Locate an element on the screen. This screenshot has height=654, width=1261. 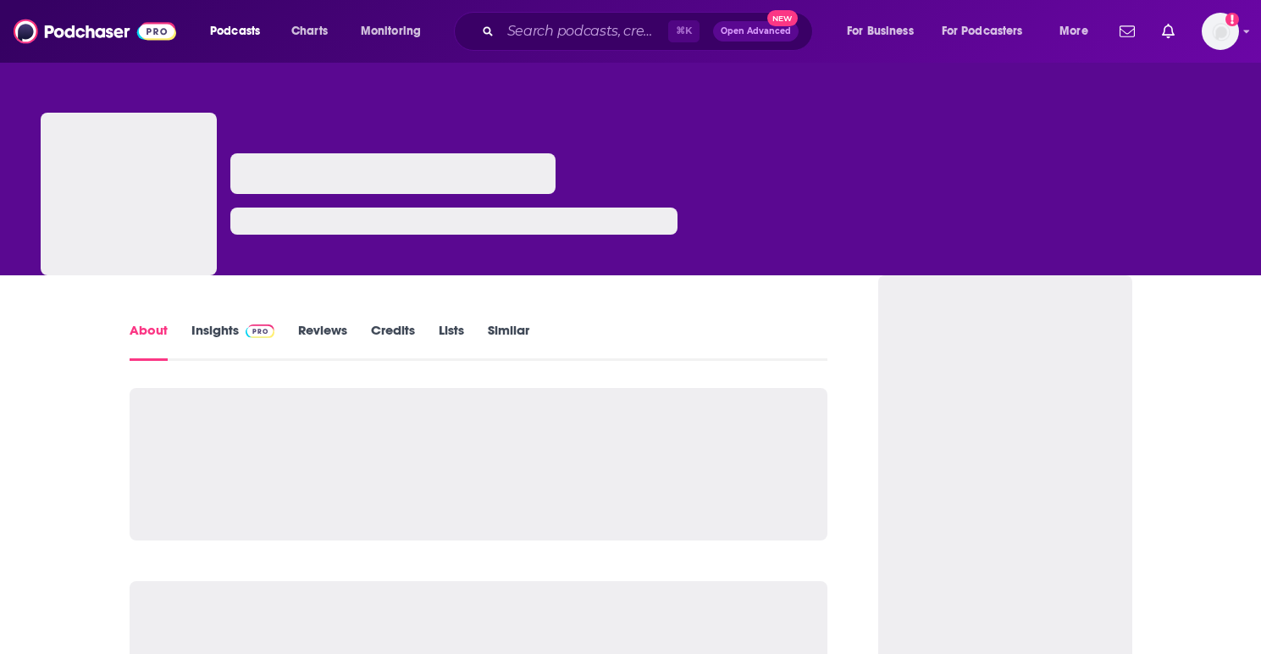
a: Lists is located at coordinates (452, 341).